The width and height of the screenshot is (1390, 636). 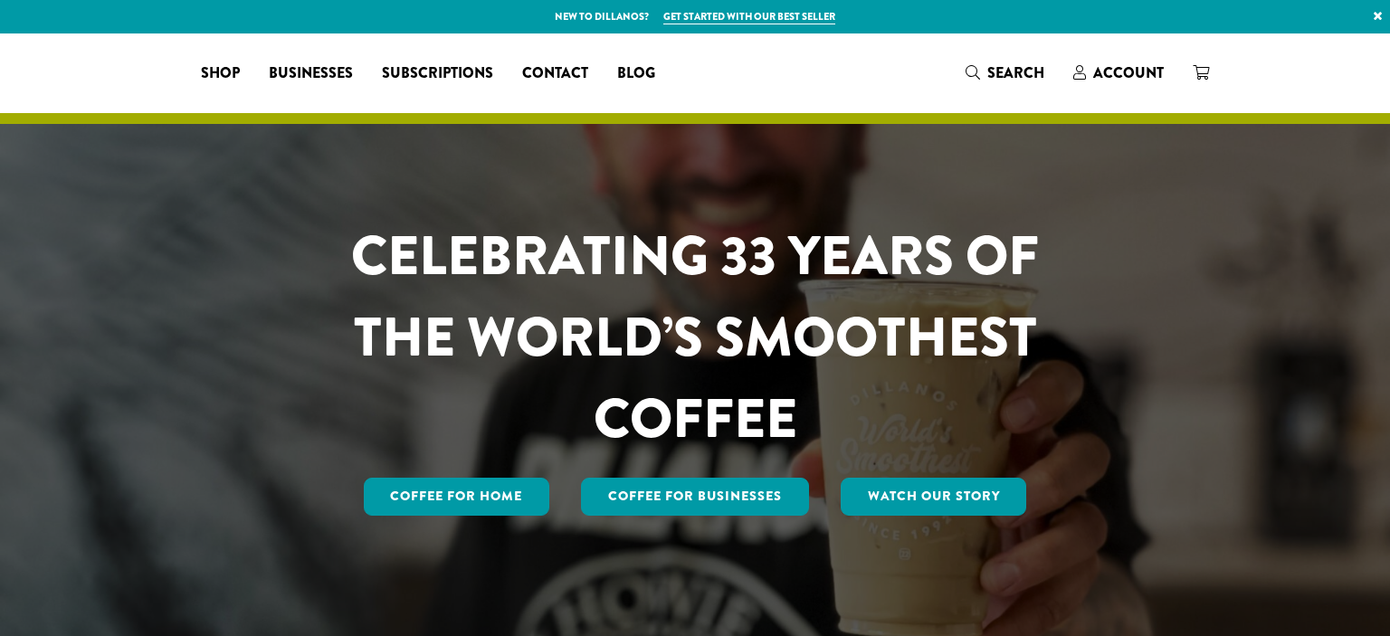 I want to click on a: Get started with our best seller, so click(x=749, y=16).